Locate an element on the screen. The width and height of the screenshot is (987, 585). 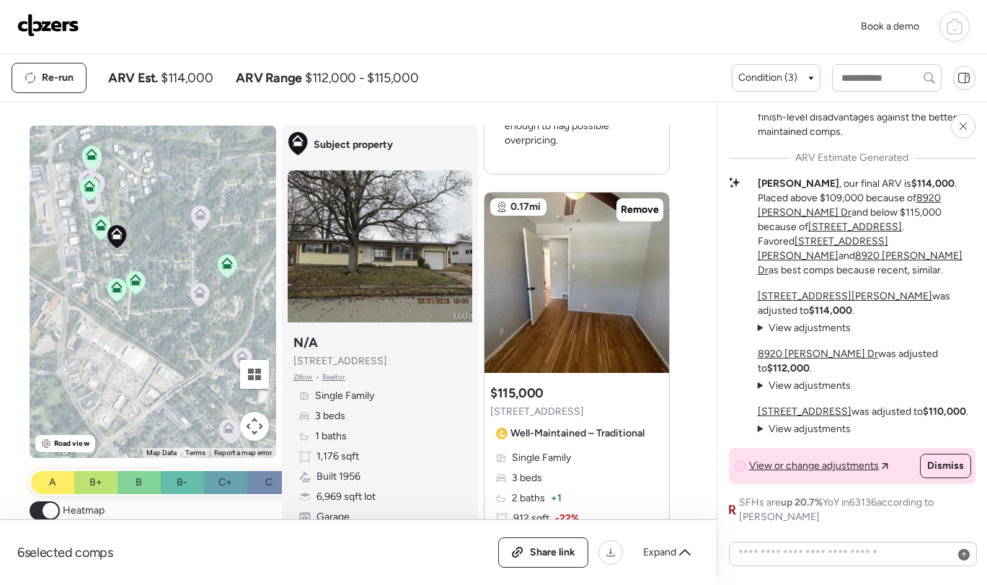
span: 1 baths is located at coordinates (331, 436).